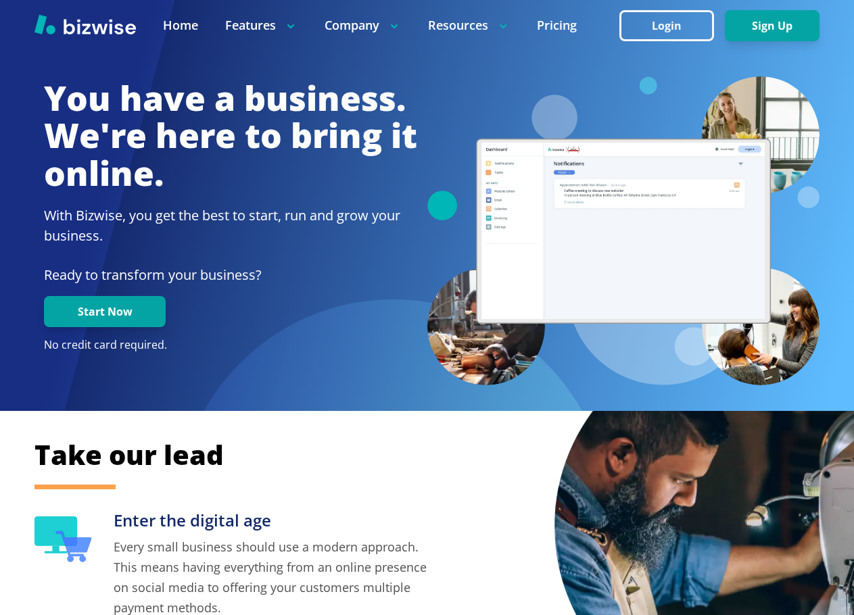 The image size is (854, 615). Describe the element at coordinates (556, 25) in the screenshot. I see `a: Pricing` at that location.